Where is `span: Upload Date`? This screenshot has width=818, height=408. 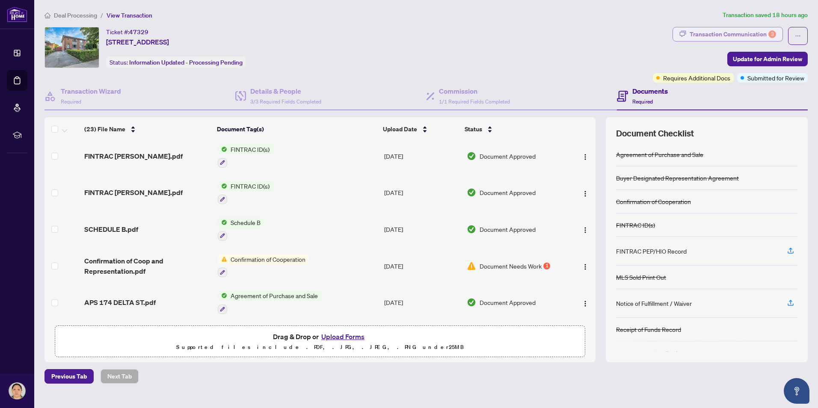 span: Upload Date is located at coordinates (400, 129).